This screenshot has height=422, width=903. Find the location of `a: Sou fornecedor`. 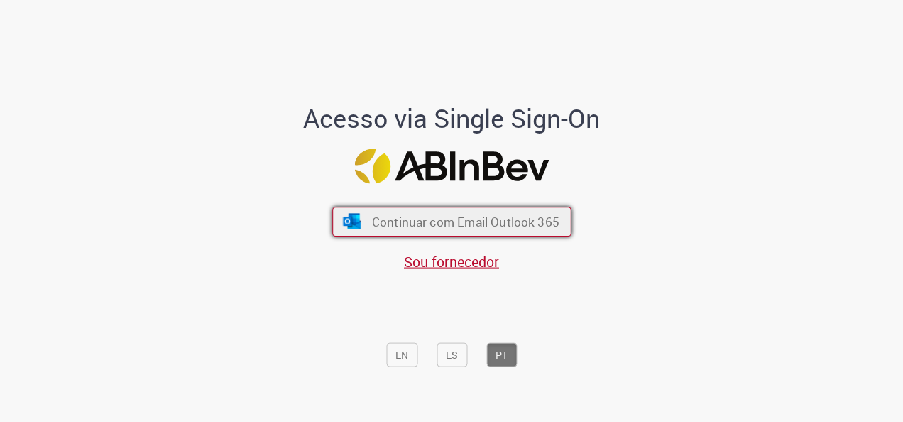

a: Sou fornecedor is located at coordinates (452, 261).